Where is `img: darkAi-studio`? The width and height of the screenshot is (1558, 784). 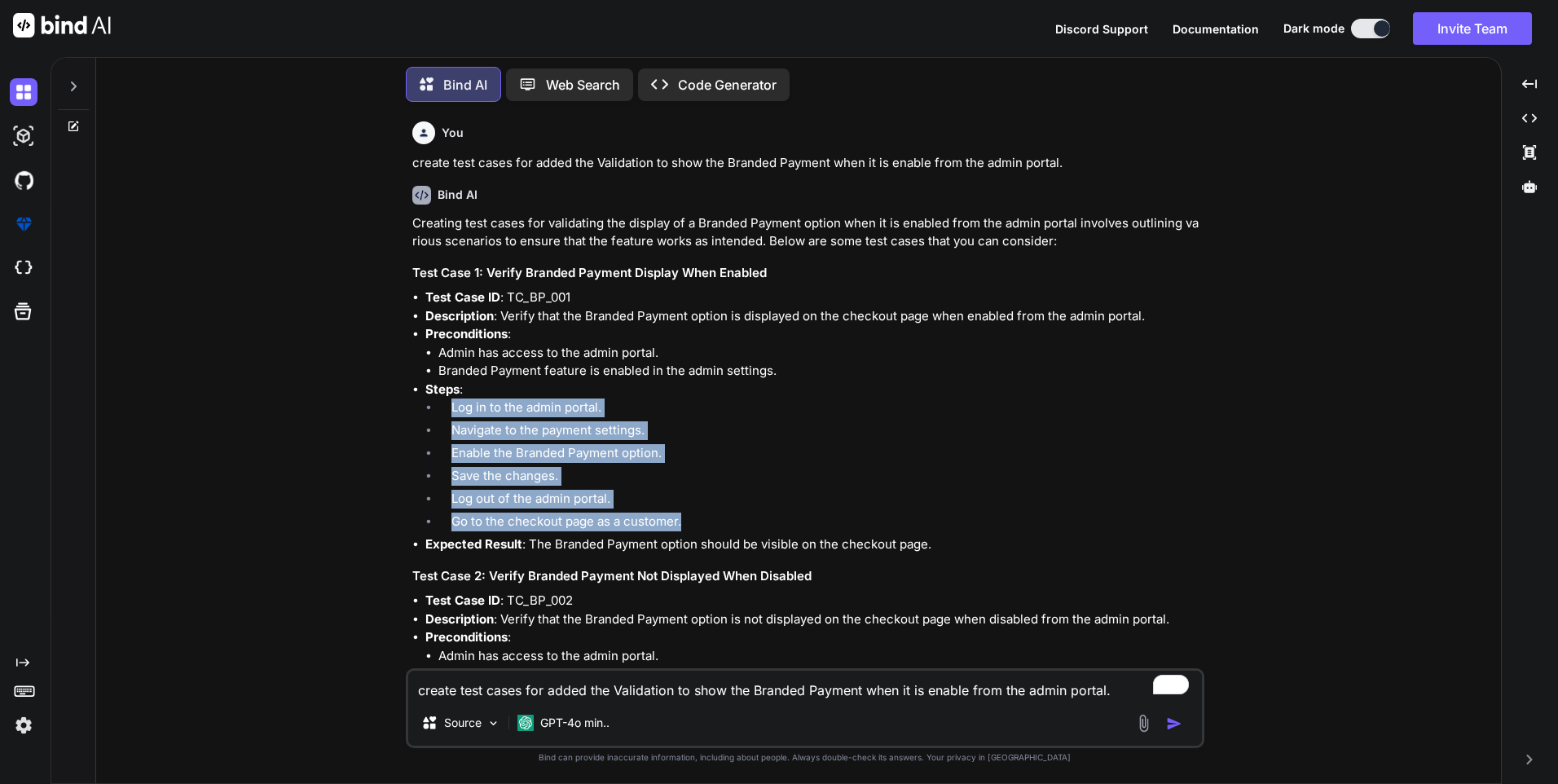
img: darkAi-studio is located at coordinates (24, 136).